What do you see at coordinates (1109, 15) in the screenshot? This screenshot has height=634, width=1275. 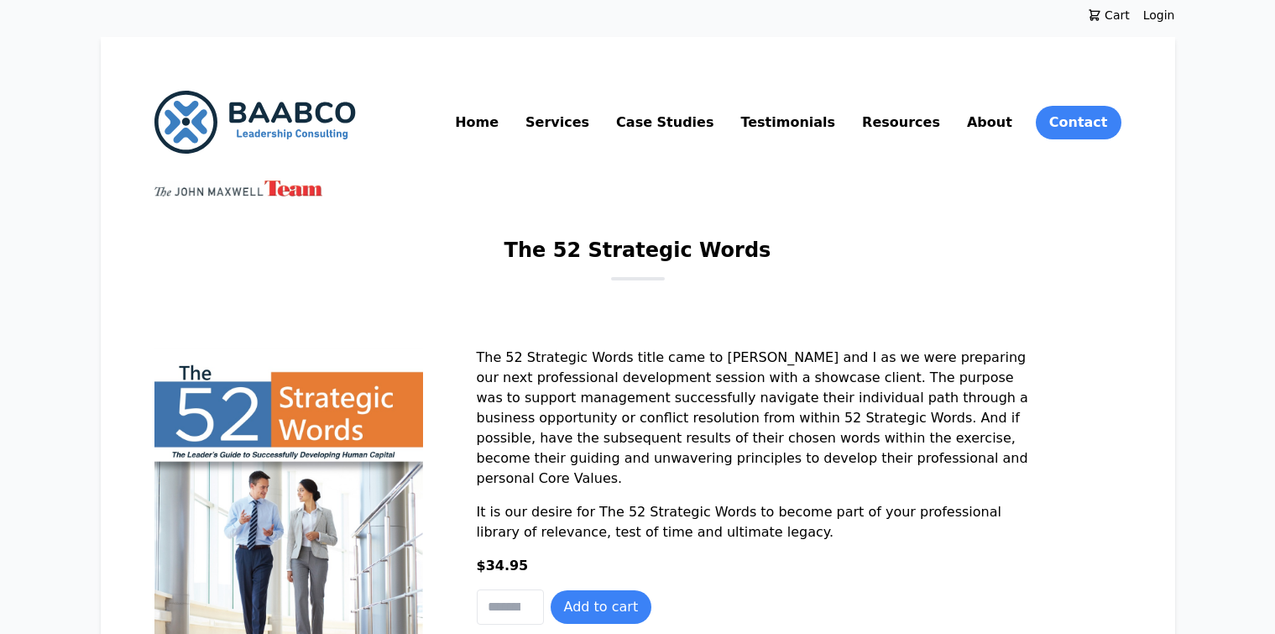 I see `a: Cart` at bounding box center [1109, 15].